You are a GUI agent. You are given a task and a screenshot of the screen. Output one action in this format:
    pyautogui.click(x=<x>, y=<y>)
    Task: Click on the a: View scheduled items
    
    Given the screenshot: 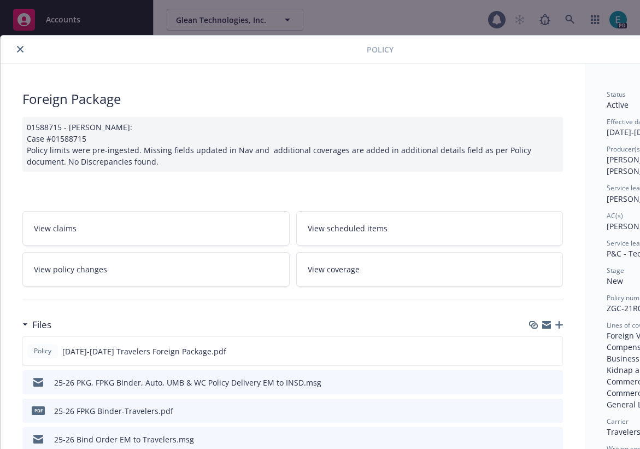 What is the action you would take?
    pyautogui.click(x=429, y=228)
    